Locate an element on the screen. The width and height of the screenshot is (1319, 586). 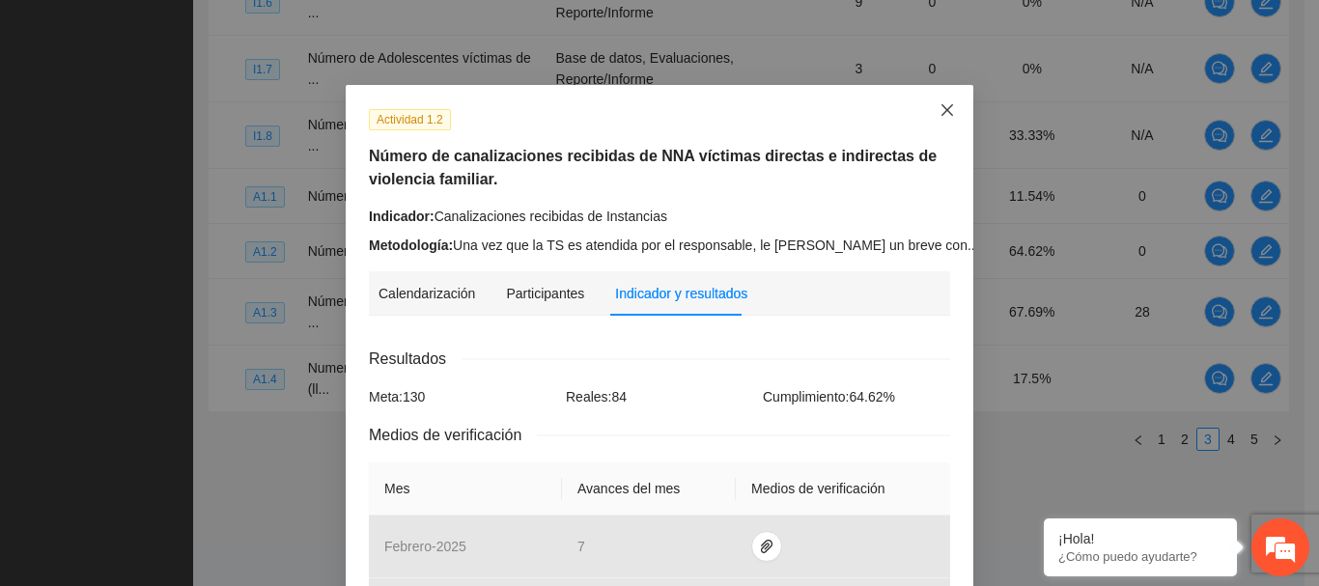
h5: Número de canalizaciones recibidas de NNA víctimas directas e indirectas de violencia familiar. is located at coordinates (660, 168).